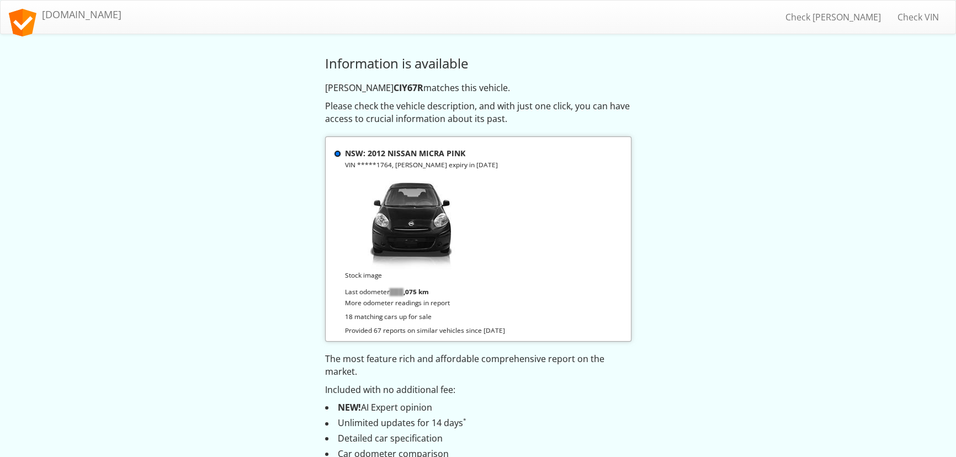 This screenshot has width=956, height=457. I want to click on img: logo.svg, so click(23, 23).